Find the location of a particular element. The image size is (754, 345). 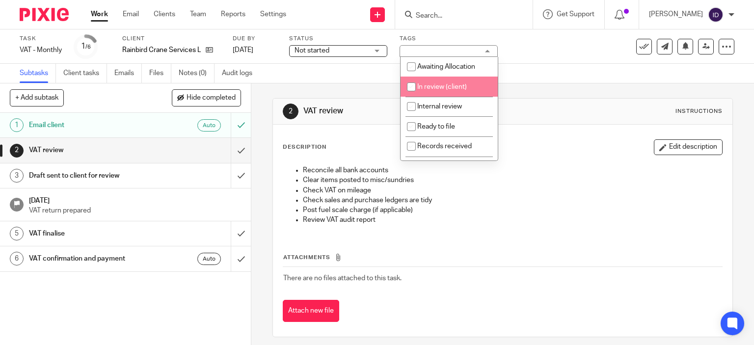

span: Ready to file is located at coordinates (436, 127).